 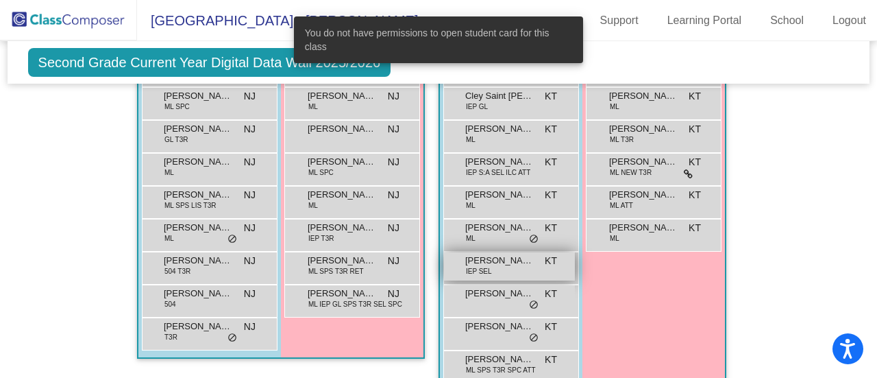 I want to click on span: T3R, so click(x=171, y=337).